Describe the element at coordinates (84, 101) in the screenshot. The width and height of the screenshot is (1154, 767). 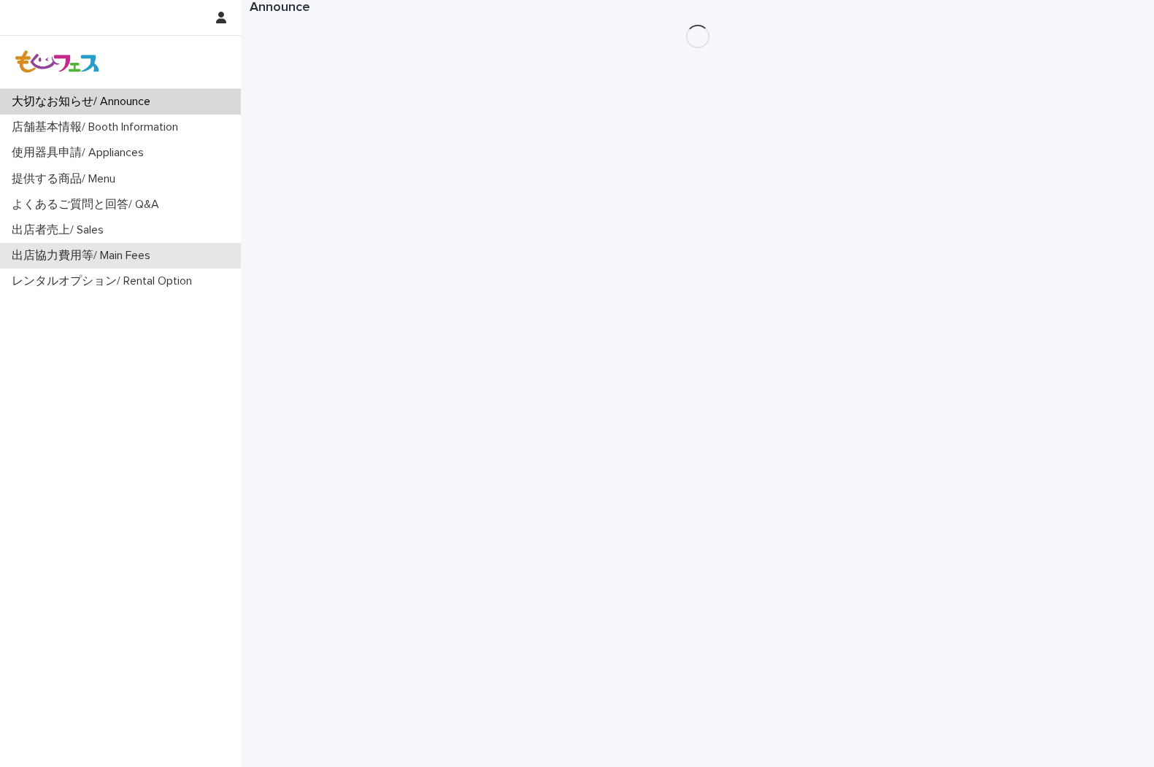
I see `p: 大切なお知らせ/ Announce` at that location.